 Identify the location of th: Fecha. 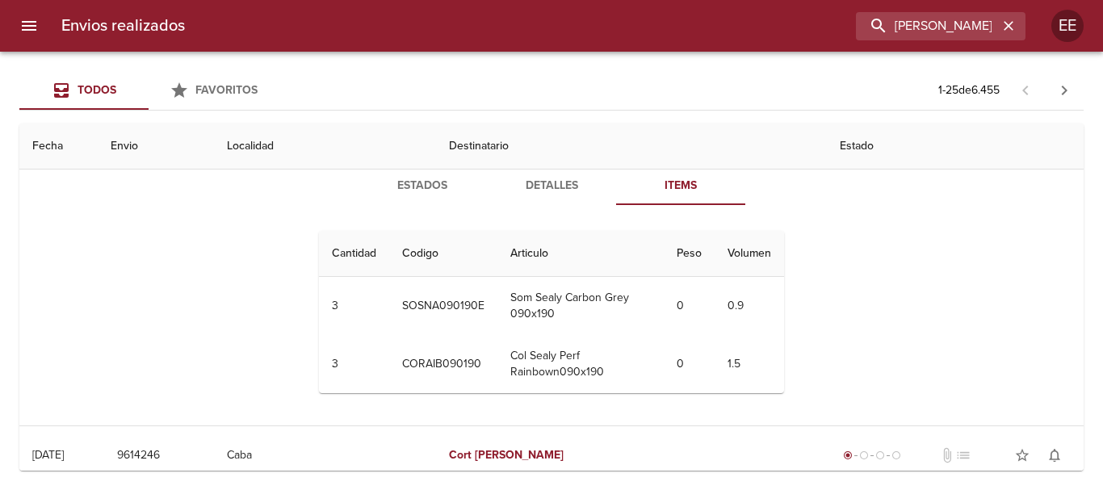
(58, 146).